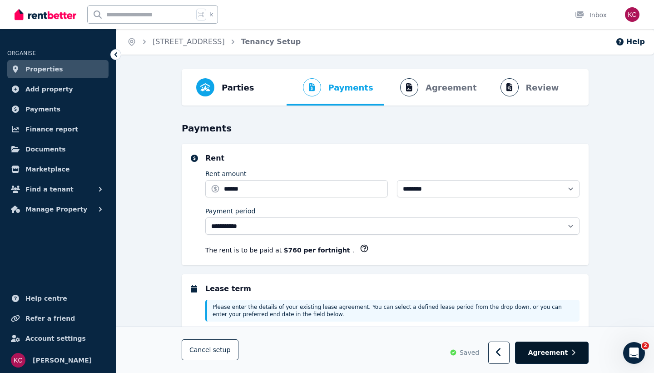 Image resolution: width=654 pixels, height=373 pixels. What do you see at coordinates (58, 318) in the screenshot?
I see `a: Refer a friend` at bounding box center [58, 318].